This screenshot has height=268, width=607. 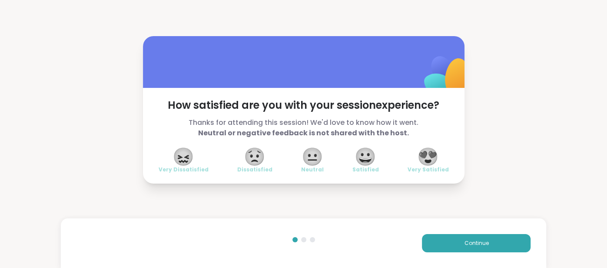 I want to click on span: Satisfied, so click(x=366, y=170).